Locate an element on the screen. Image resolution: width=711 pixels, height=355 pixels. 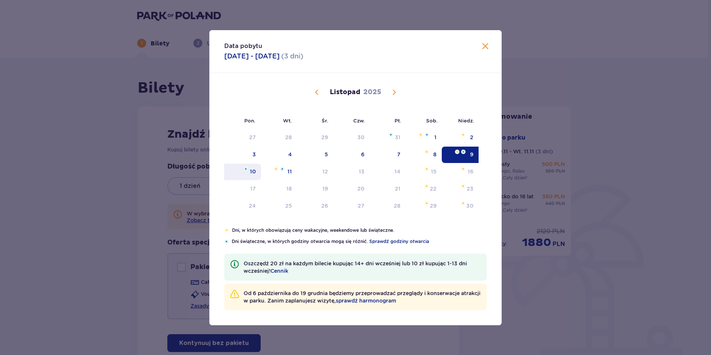
p: 2025 is located at coordinates (372, 92).